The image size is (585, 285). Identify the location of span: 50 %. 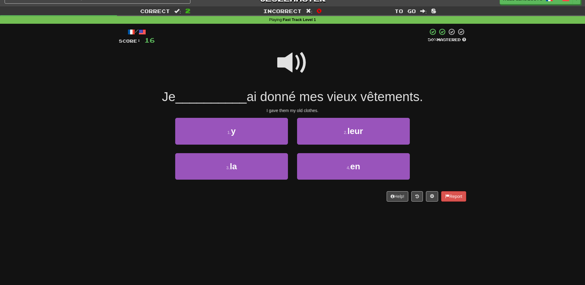
(433, 40).